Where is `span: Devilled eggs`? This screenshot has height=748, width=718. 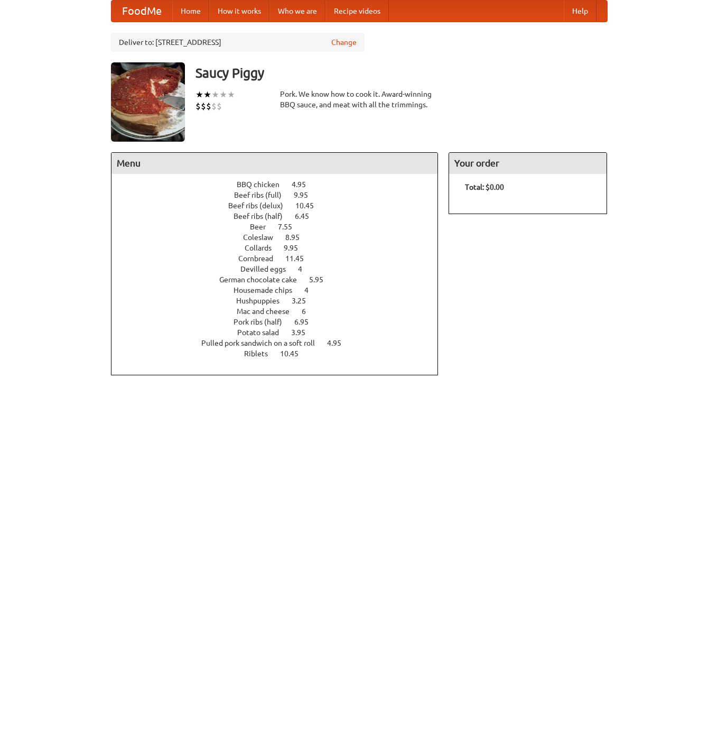
span: Devilled eggs is located at coordinates (269, 269).